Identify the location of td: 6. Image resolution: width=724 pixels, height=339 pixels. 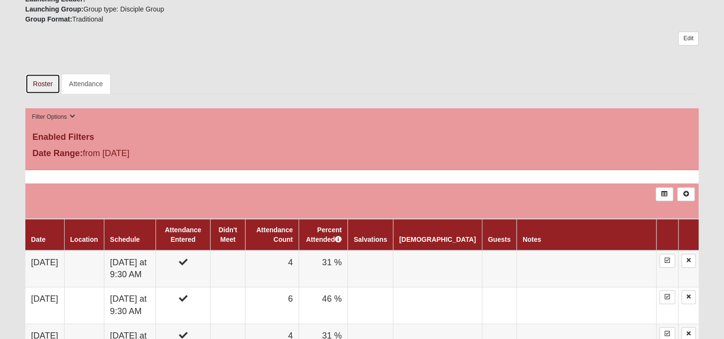
(272, 305).